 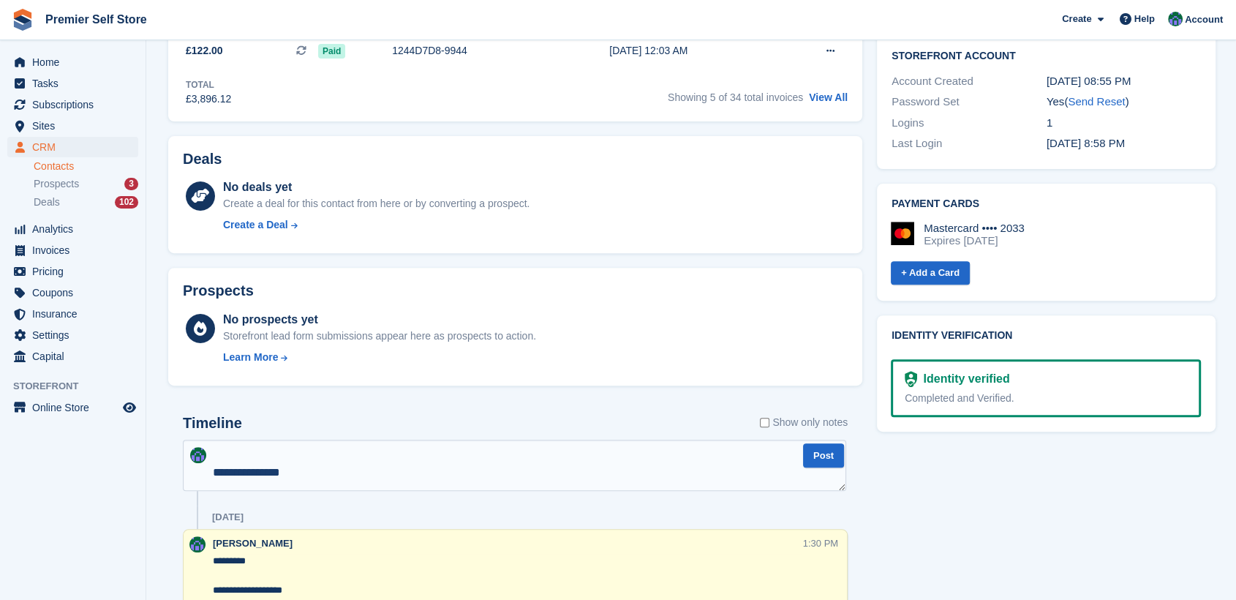 I want to click on span: £122.00, so click(x=204, y=50).